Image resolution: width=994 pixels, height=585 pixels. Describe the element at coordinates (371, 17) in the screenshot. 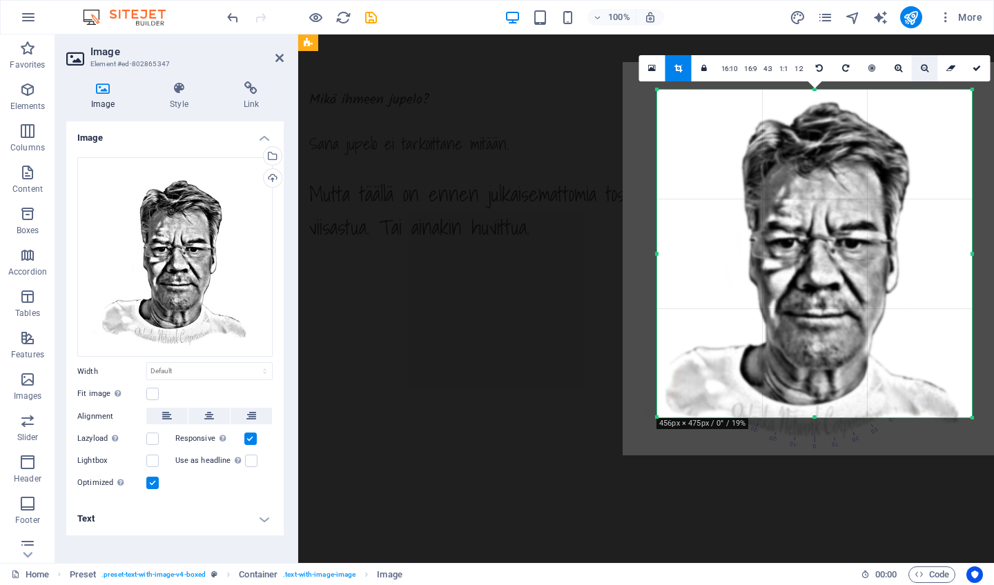

I see `i: Save (Ctrl+S)` at that location.